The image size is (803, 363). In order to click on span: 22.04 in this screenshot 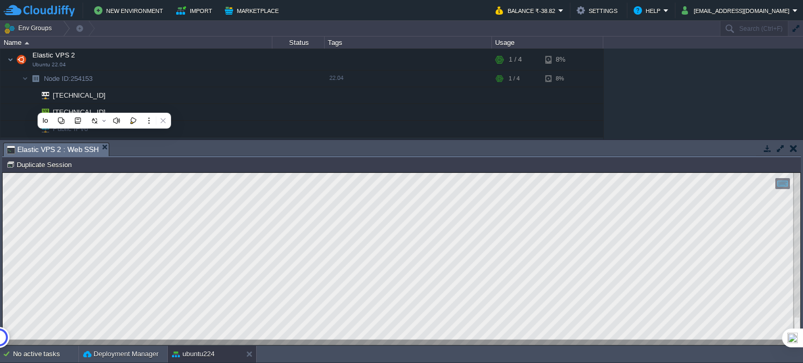, I will do `click(336, 78)`.